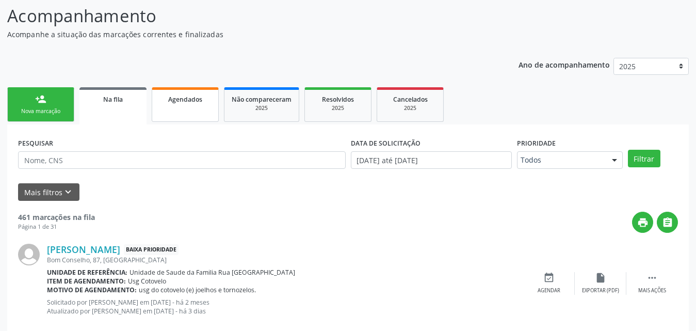 The image size is (696, 331). What do you see at coordinates (561, 160) in the screenshot?
I see `span: Todos` at bounding box center [561, 160].